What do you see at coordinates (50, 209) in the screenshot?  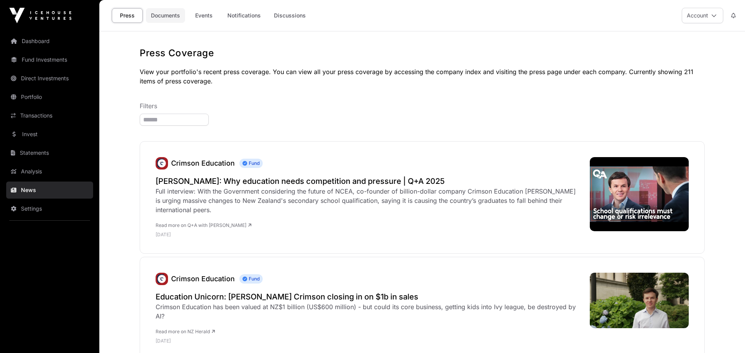 I see `a: Settings` at bounding box center [50, 209].